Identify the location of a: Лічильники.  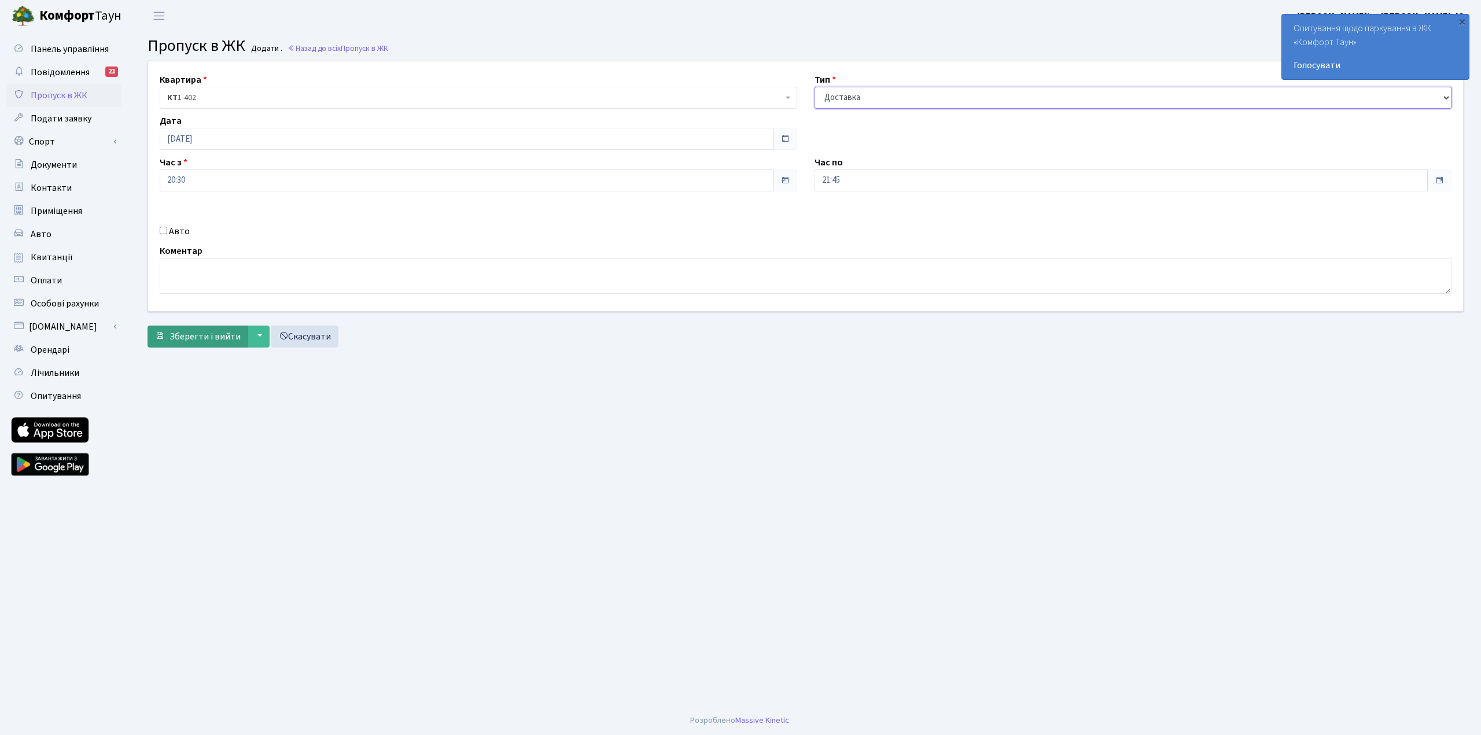
(64, 373).